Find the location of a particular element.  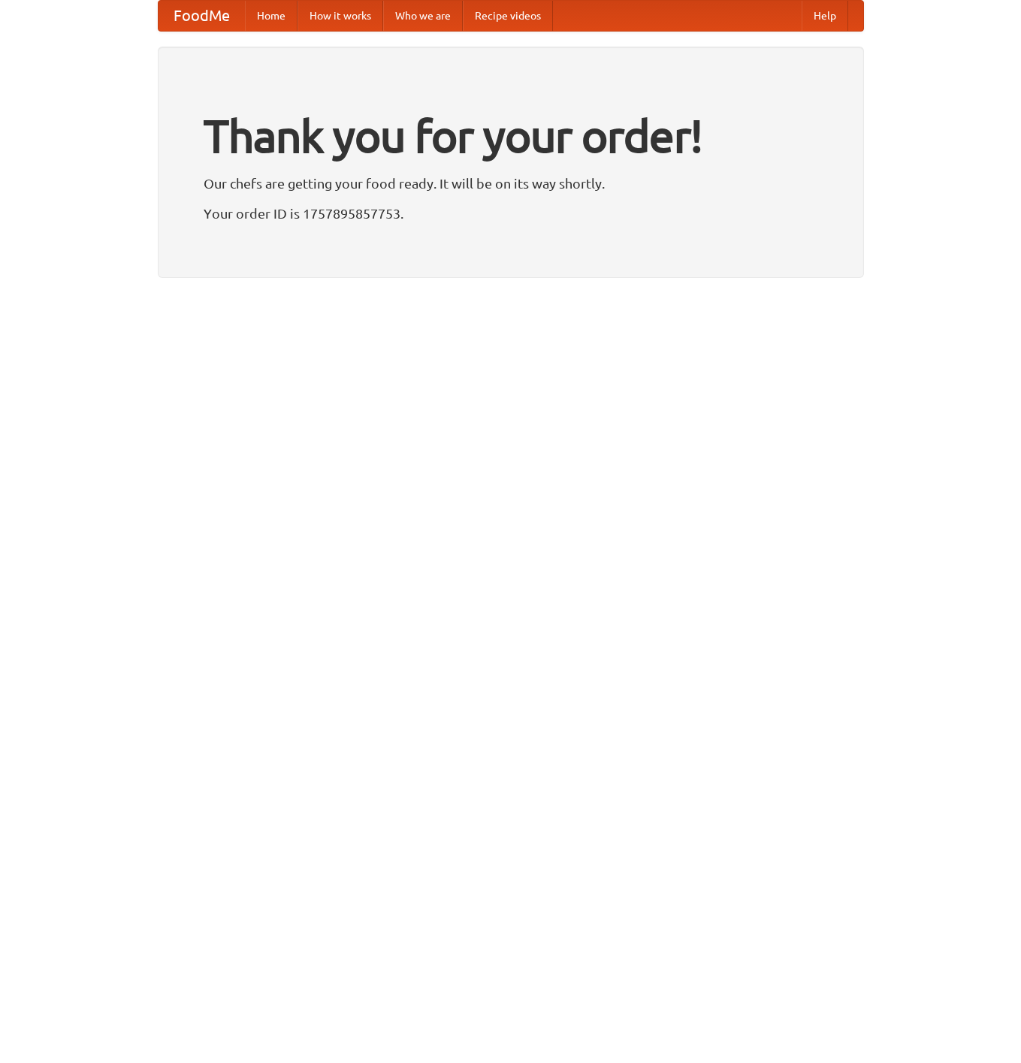

a: Who we are is located at coordinates (423, 16).